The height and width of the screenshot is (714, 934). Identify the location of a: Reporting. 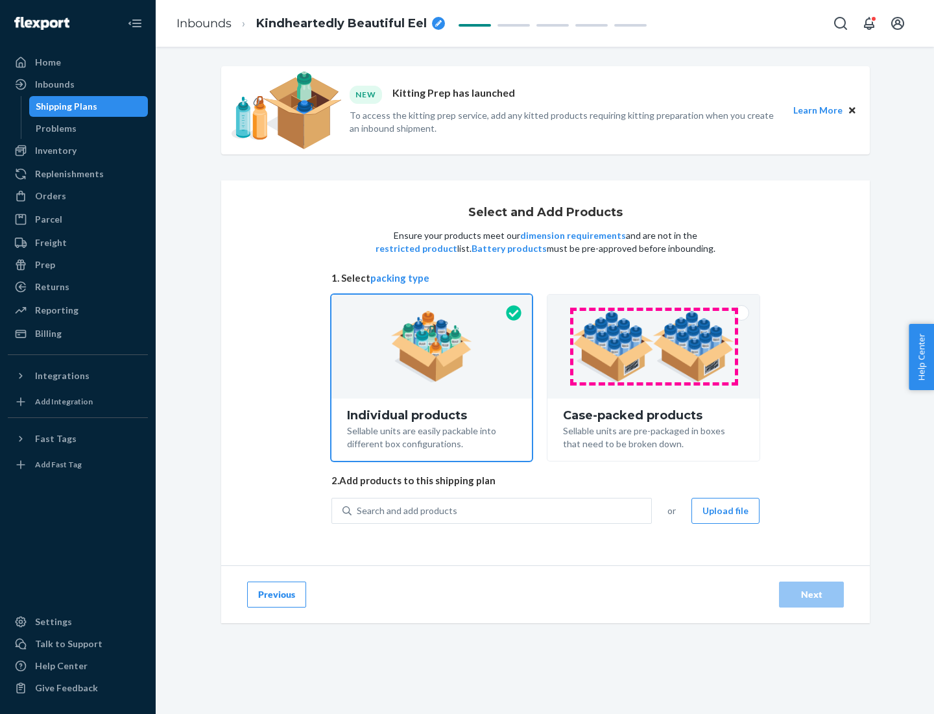
(78, 310).